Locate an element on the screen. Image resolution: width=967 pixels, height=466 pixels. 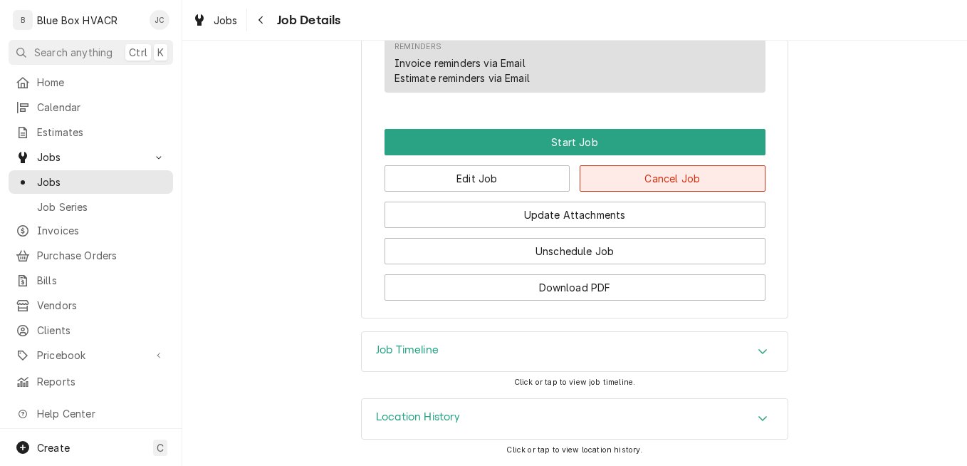
a: Invoices is located at coordinates (90, 230).